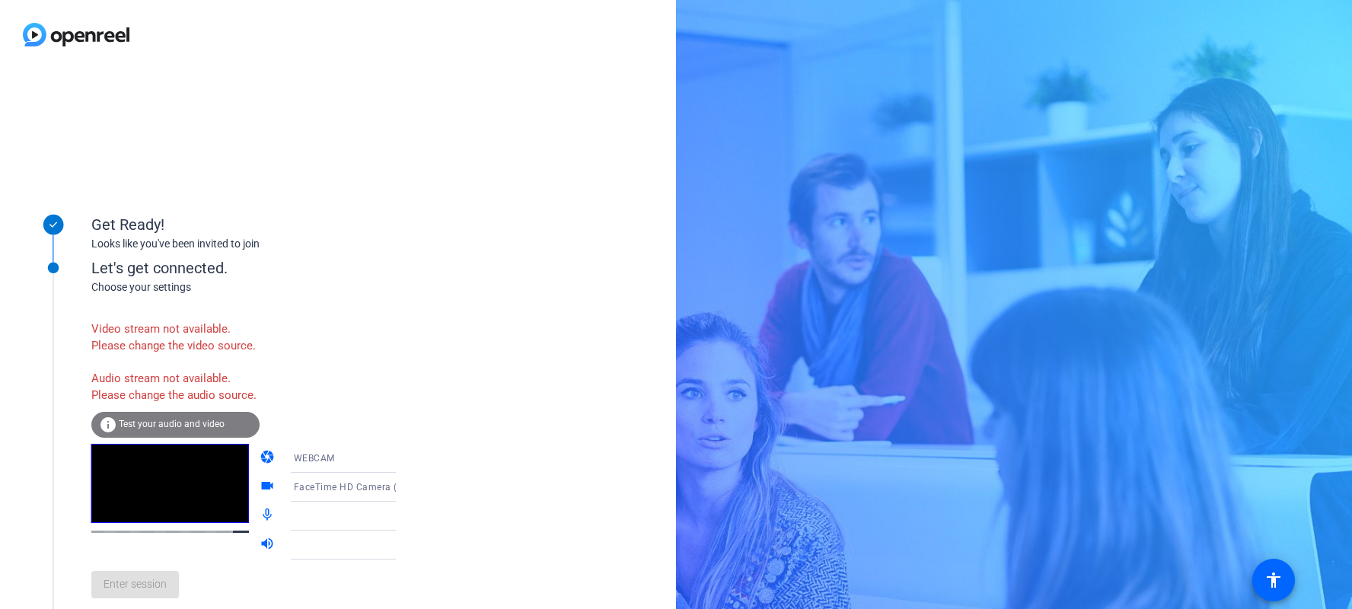  I want to click on mat-icon: videocam, so click(269, 487).